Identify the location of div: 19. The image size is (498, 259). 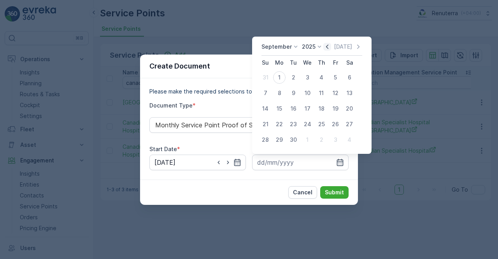
(335, 109).